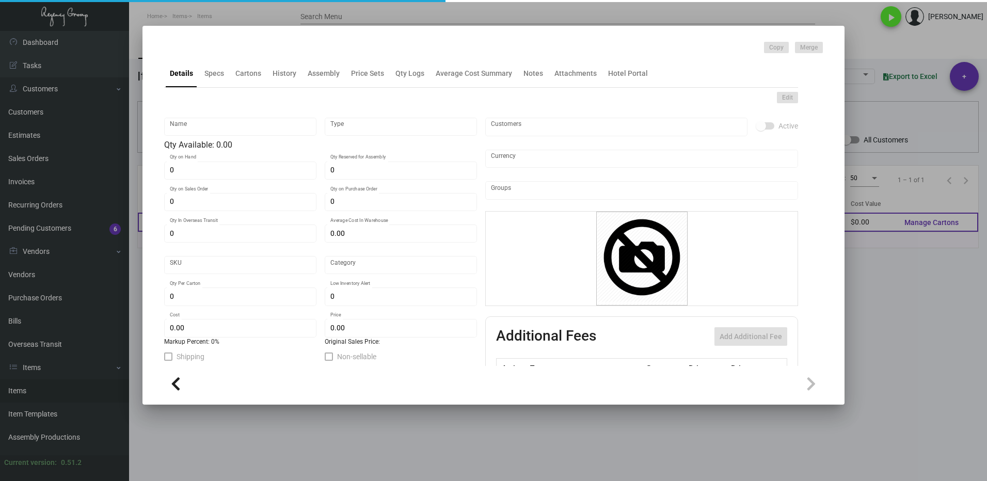  Describe the element at coordinates (752, 368) in the screenshot. I see `th: Price type` at that location.